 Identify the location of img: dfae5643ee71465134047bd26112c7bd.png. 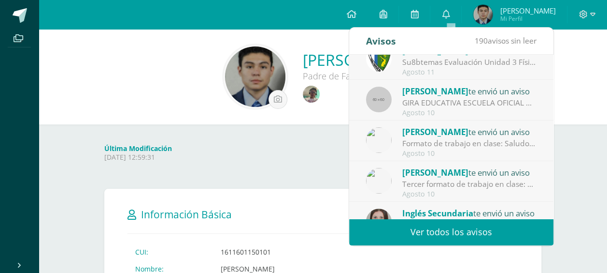
(255, 76).